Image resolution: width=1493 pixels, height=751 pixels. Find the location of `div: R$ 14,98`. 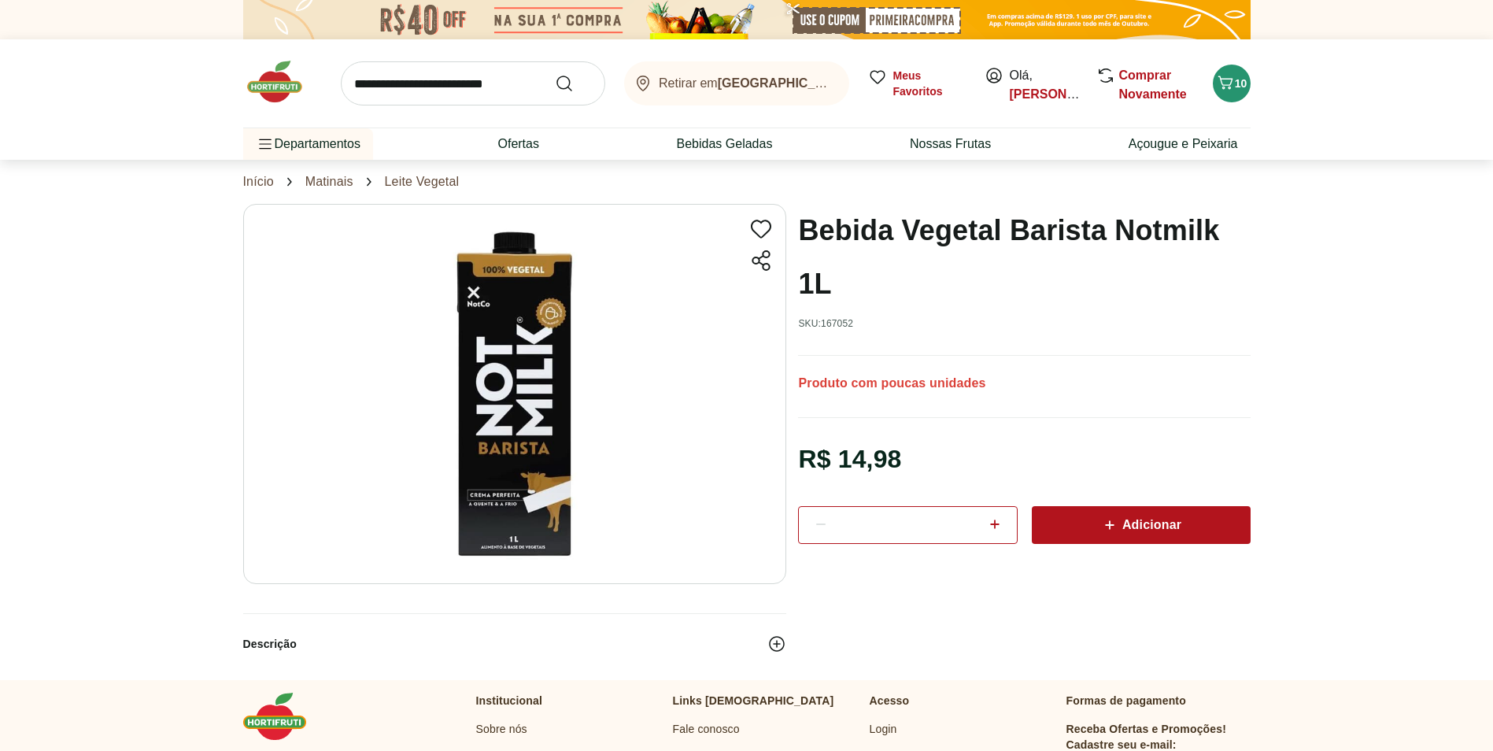

div: R$ 14,98 is located at coordinates (849, 459).